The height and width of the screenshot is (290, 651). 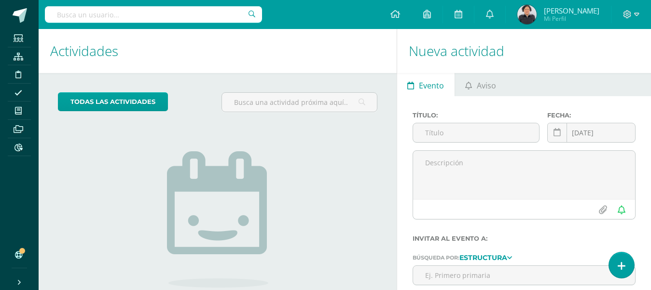 I want to click on span: Aviso, so click(x=487, y=85).